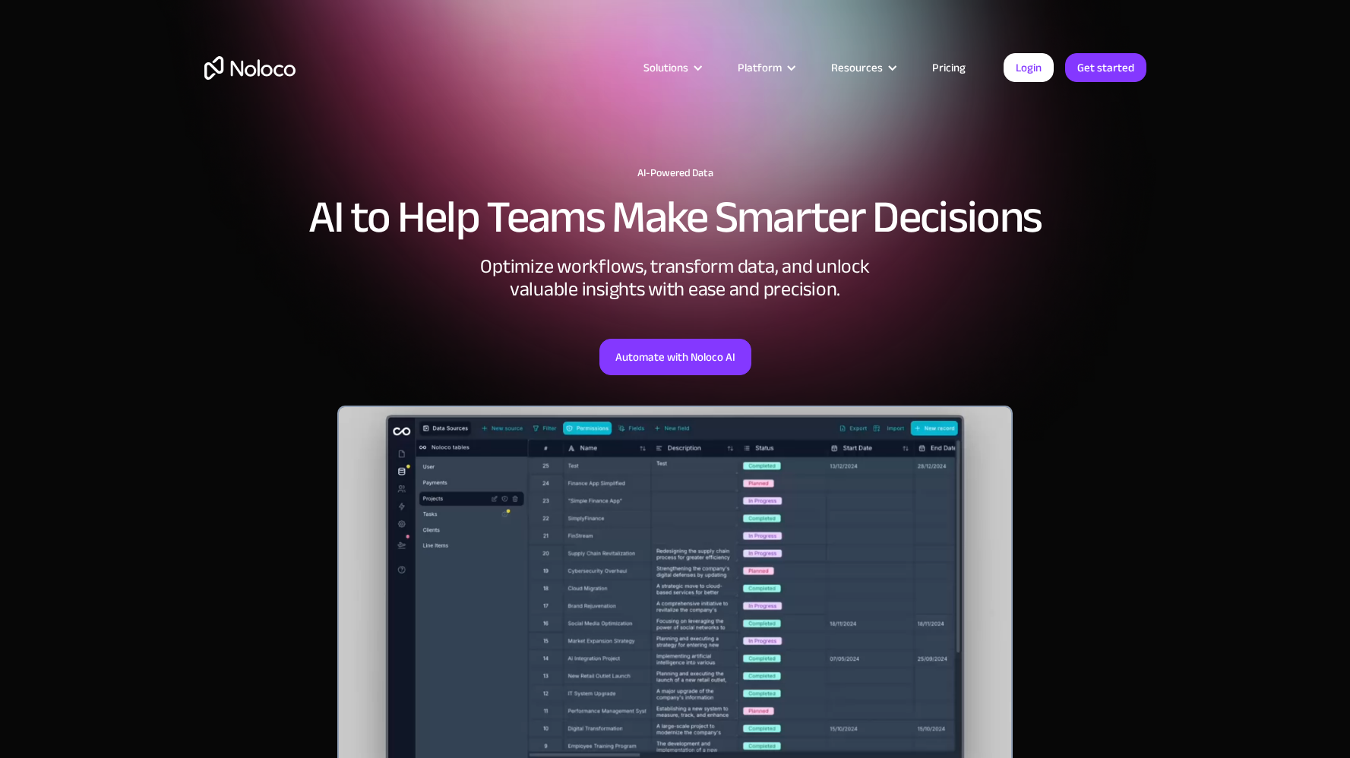 This screenshot has width=1350, height=758. What do you see at coordinates (675, 278) in the screenshot?
I see `div: Optimize workflows, transform data, and unlock valuable insights with ease and precision.` at bounding box center [675, 278].